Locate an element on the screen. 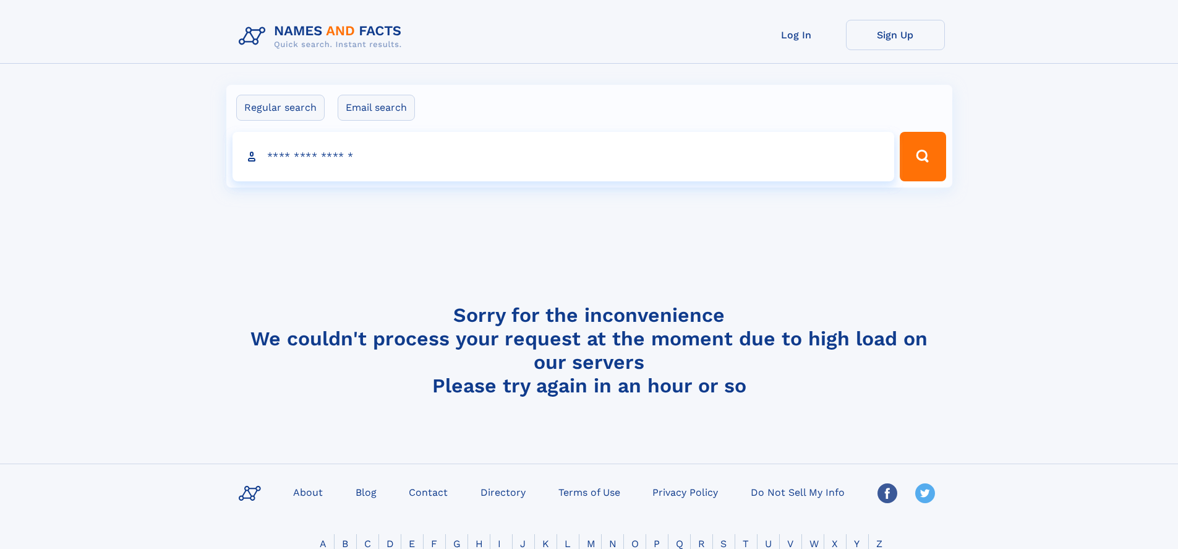 The image size is (1178, 549). a: Terms of Use is located at coordinates (589, 491).